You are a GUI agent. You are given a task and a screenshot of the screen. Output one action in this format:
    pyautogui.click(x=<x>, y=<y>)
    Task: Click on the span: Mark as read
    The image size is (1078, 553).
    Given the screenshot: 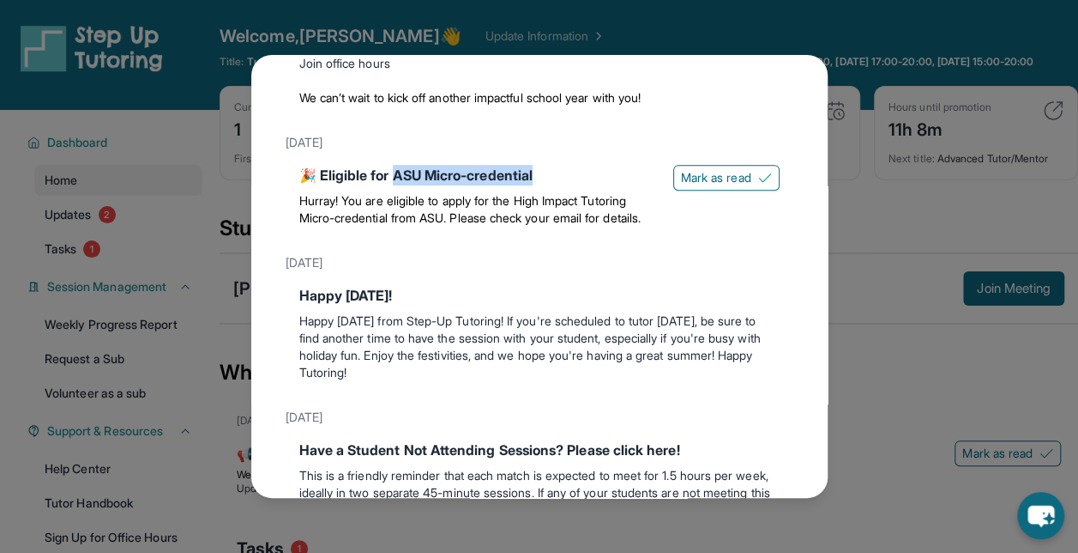 What is the action you would take?
    pyautogui.click(x=716, y=178)
    